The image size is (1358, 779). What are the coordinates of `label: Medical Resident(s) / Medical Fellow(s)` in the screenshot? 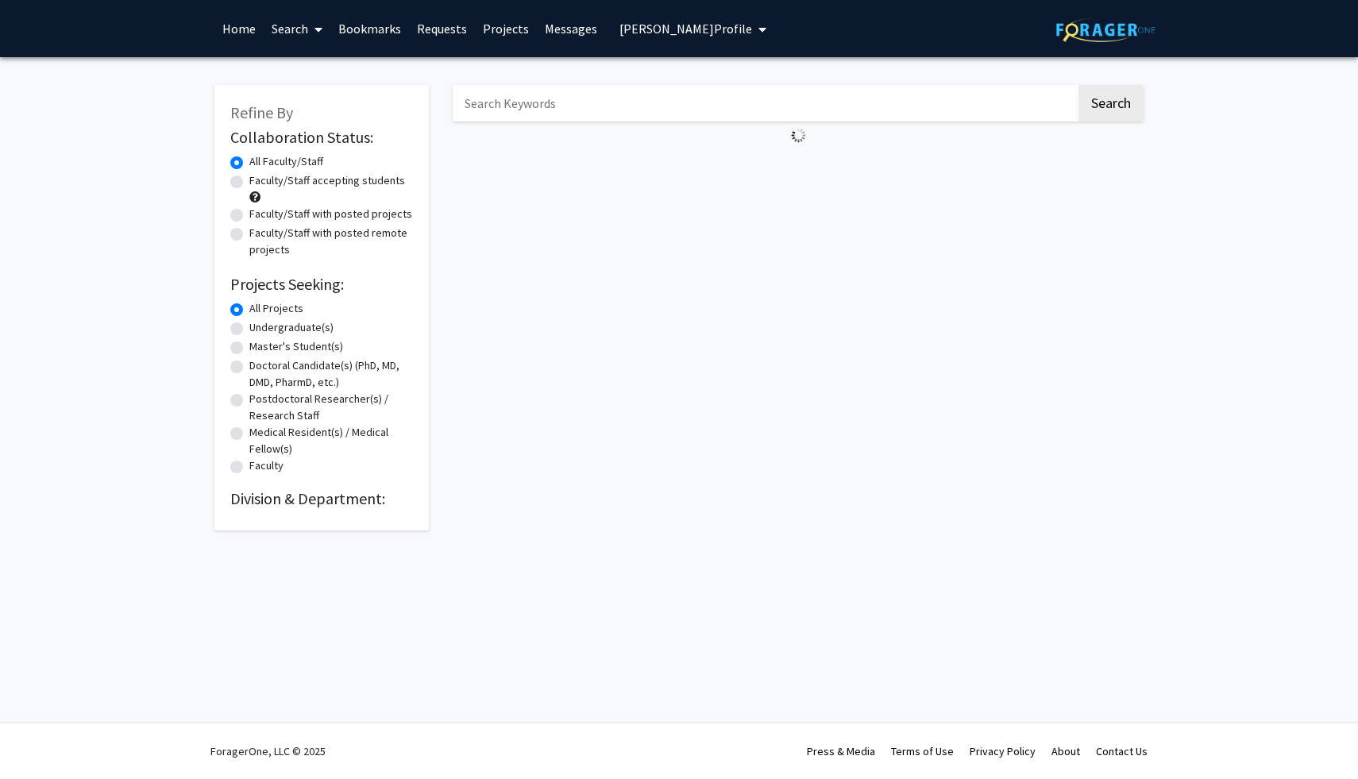 It's located at (331, 441).